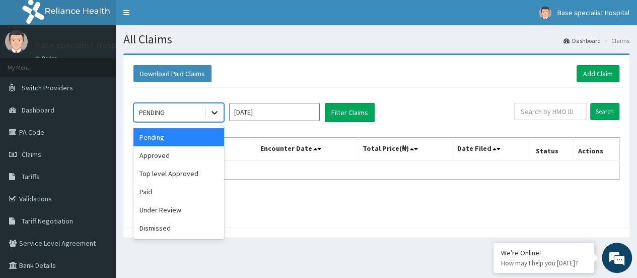 The height and width of the screenshot is (278, 637). What do you see at coordinates (172, 74) in the screenshot?
I see `button: Download Paid Claims` at bounding box center [172, 74].